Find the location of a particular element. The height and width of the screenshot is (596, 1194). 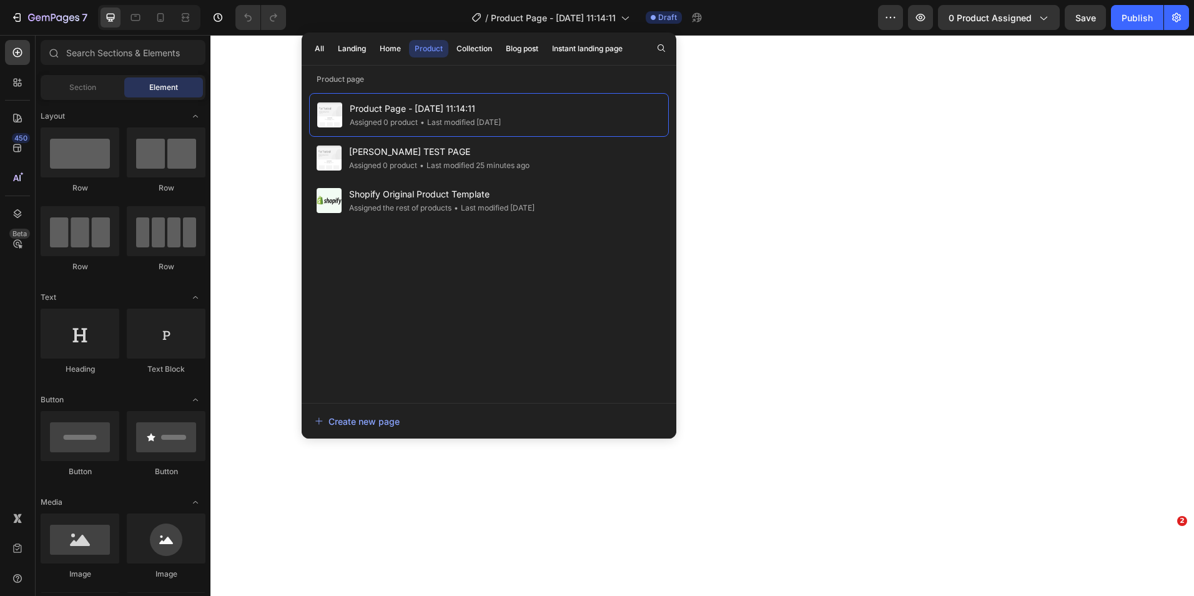

div: Home is located at coordinates (390, 49).